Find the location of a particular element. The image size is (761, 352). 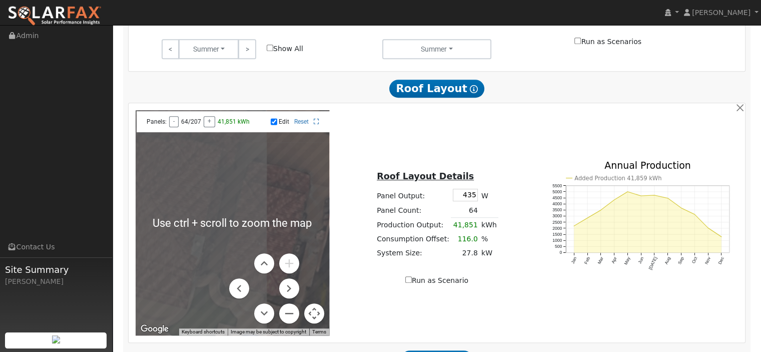

a: Open this area in Google Maps (opens a new window) is located at coordinates (155, 329).